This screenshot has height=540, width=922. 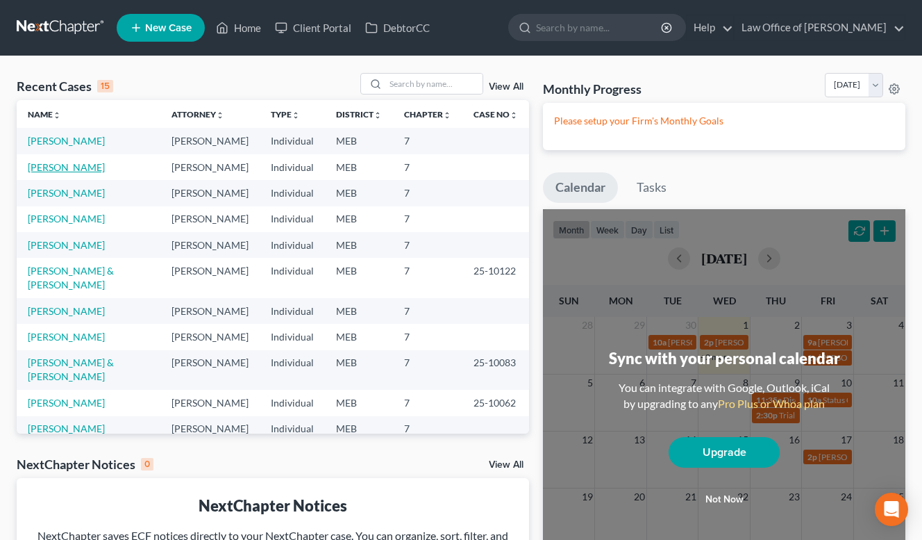 I want to click on td: 25-10122, so click(x=496, y=277).